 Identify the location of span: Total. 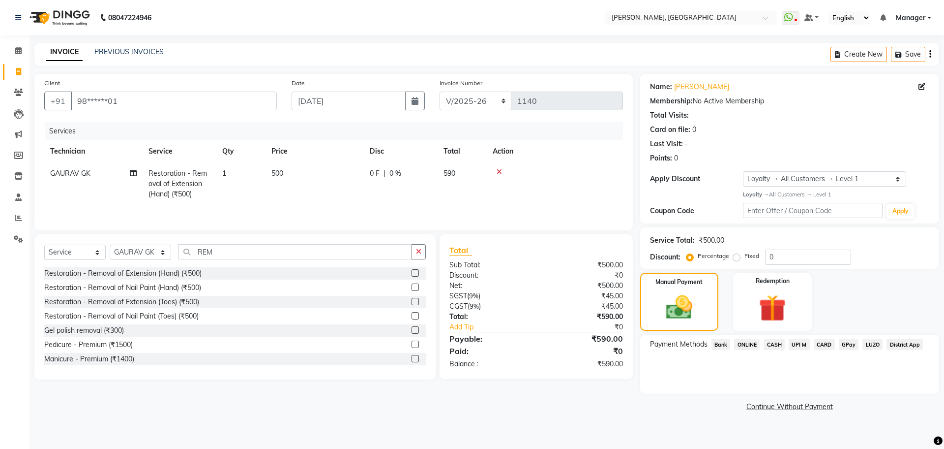
(461, 250).